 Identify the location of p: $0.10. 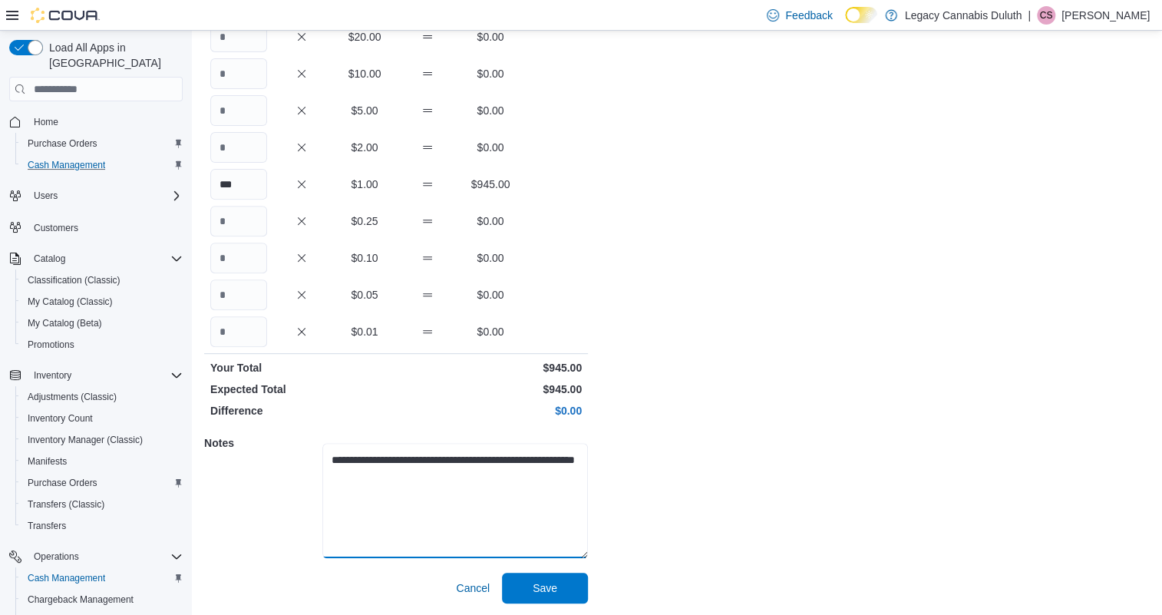
(364, 258).